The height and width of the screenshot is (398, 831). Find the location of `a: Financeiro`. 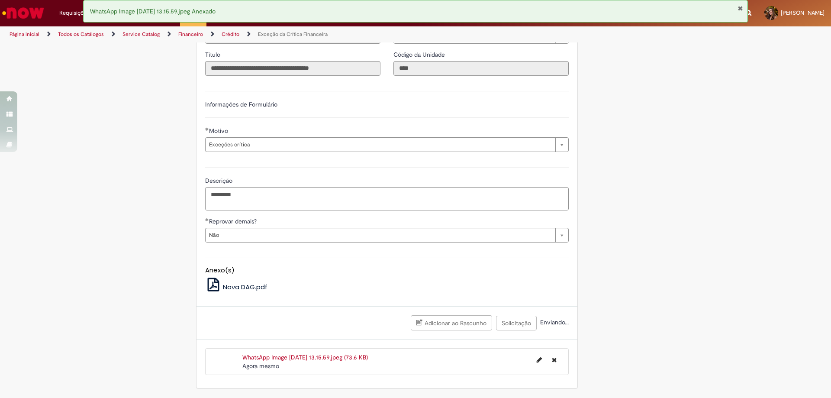

a: Financeiro is located at coordinates (190, 34).